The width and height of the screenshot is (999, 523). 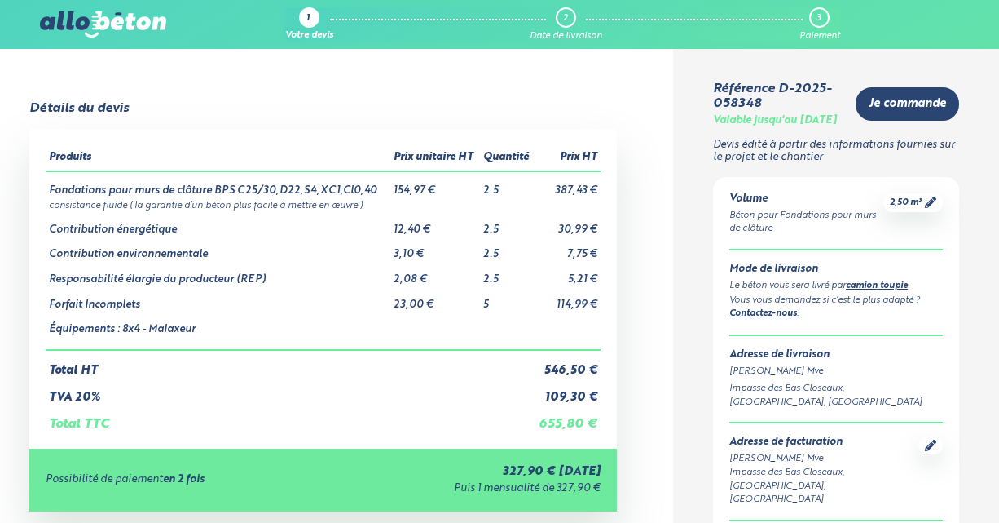 I want to click on td: 655,80 €, so click(x=567, y=417).